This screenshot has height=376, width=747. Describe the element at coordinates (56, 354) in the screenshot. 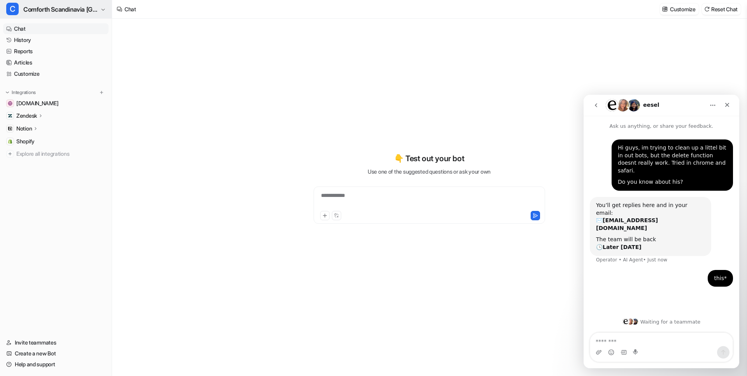

I see `a: Create a new Bot` at that location.